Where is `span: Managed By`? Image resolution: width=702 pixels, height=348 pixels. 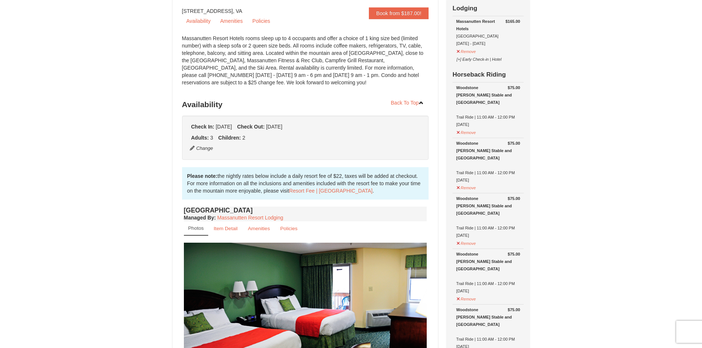 span: Managed By is located at coordinates (199, 218).